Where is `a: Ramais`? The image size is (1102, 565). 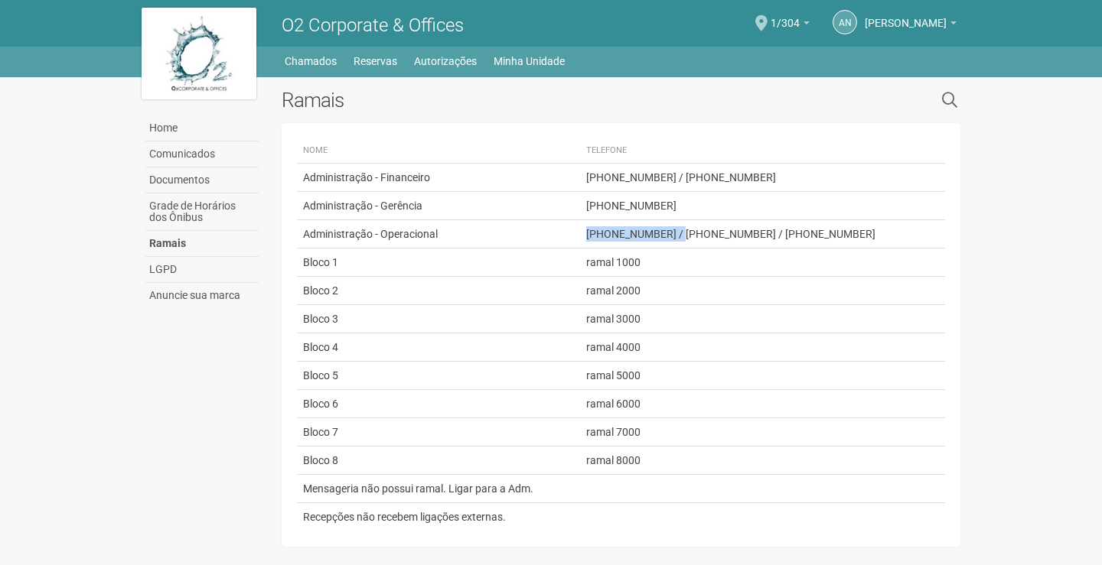 a: Ramais is located at coordinates (202, 244).